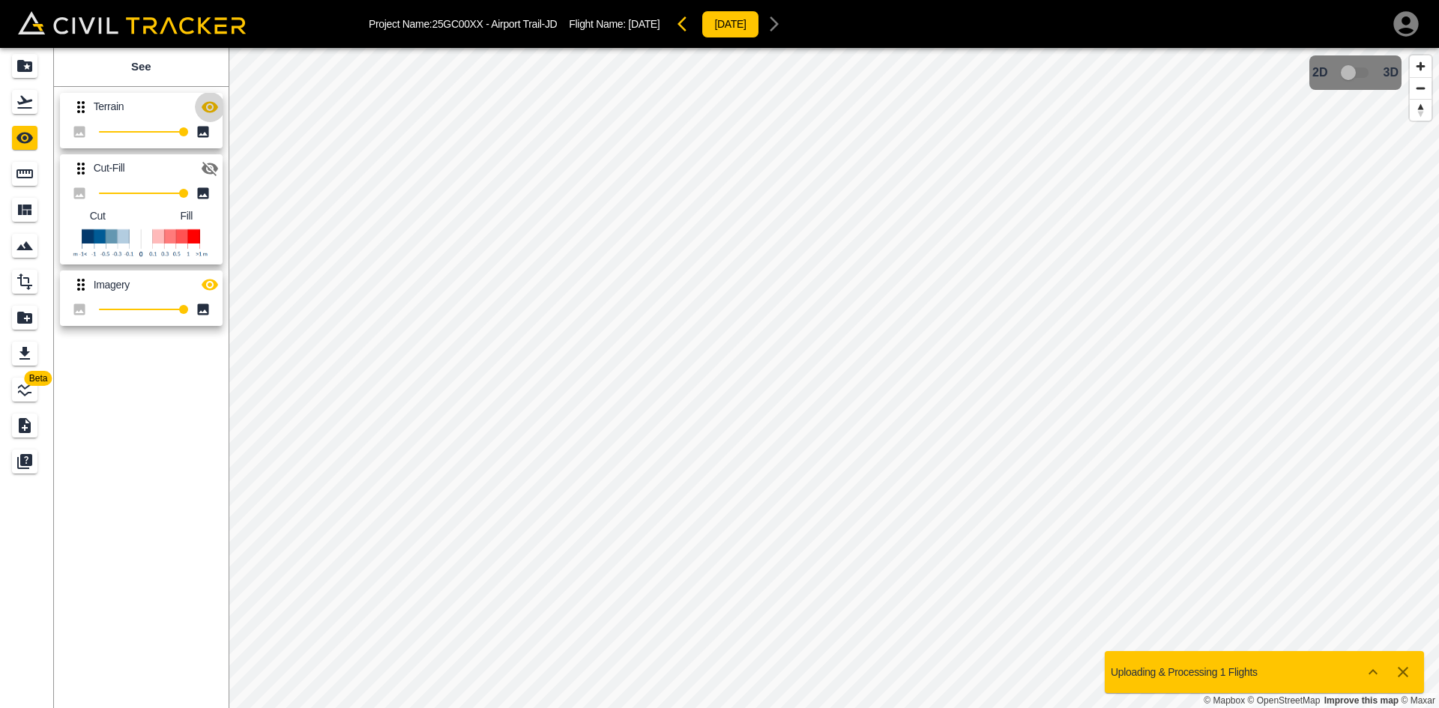 This screenshot has height=708, width=1439. I want to click on span: 2D, so click(1319, 73).